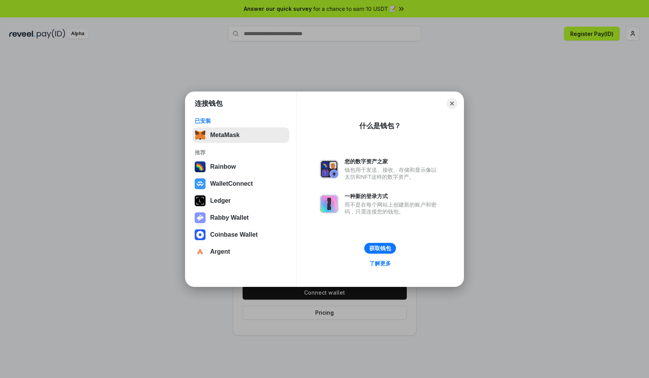 Image resolution: width=649 pixels, height=378 pixels. I want to click on img: svg+xml,%3Csvg%20xmlns%3D%22http%3A%2F%2Fwww.w3.org%2F2000%2Fsvg%22%20width%3D%2228%22%20height%3..., so click(200, 201).